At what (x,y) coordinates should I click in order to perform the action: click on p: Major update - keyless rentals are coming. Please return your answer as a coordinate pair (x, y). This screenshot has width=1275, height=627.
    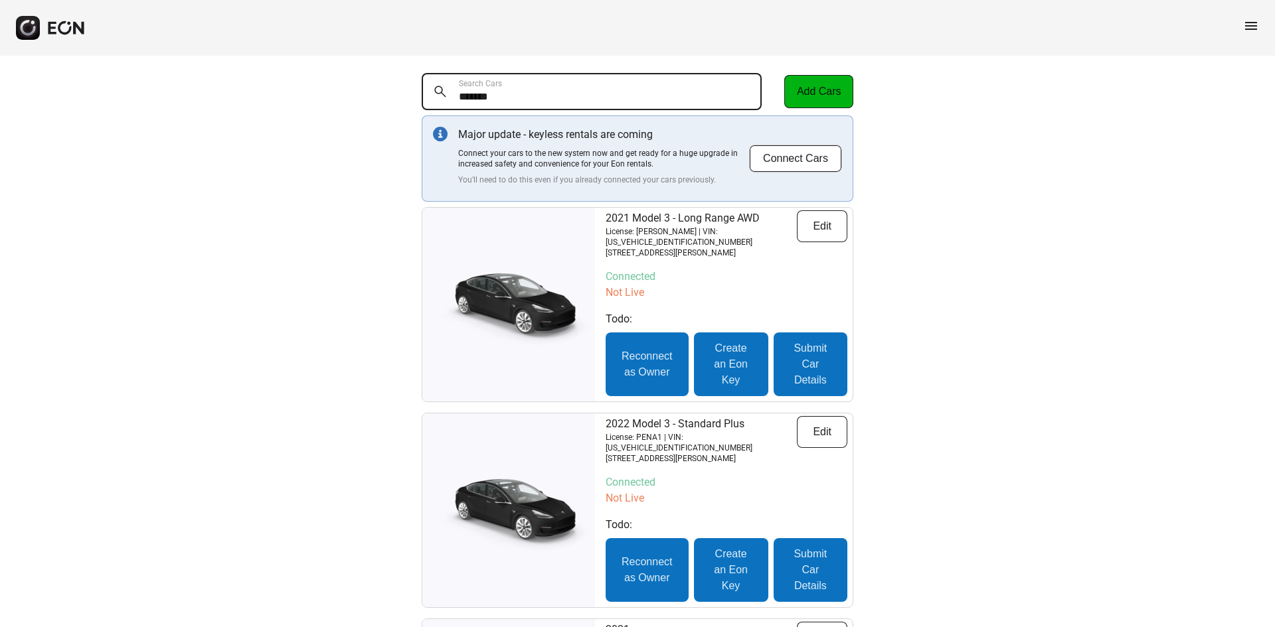
    Looking at the image, I should click on (603, 135).